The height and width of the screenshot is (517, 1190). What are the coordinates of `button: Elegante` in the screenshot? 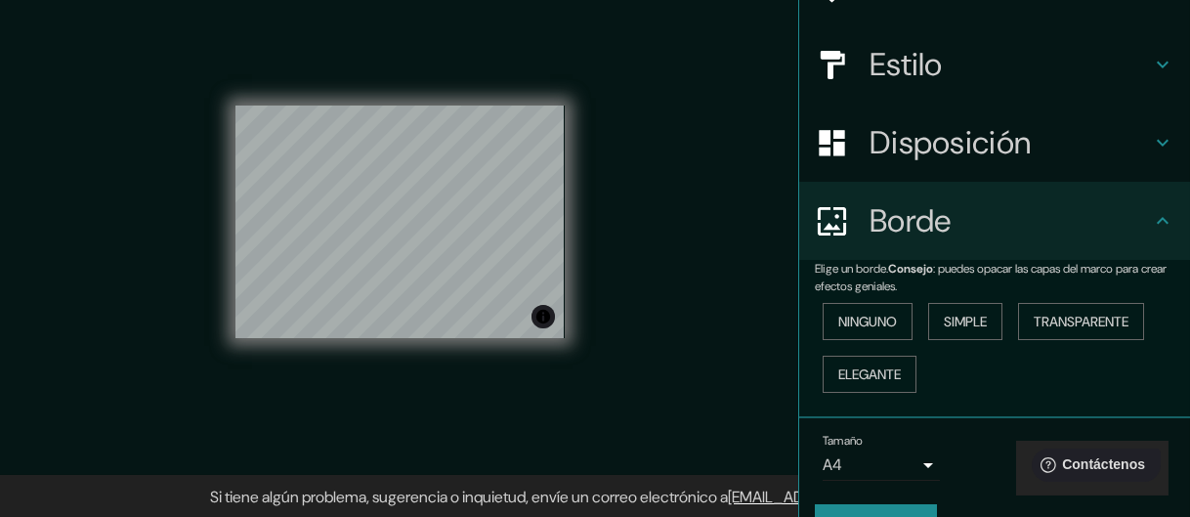 It's located at (870, 374).